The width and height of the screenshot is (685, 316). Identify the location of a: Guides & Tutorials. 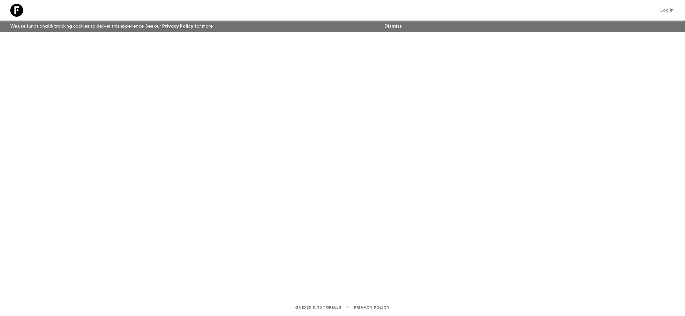
(318, 307).